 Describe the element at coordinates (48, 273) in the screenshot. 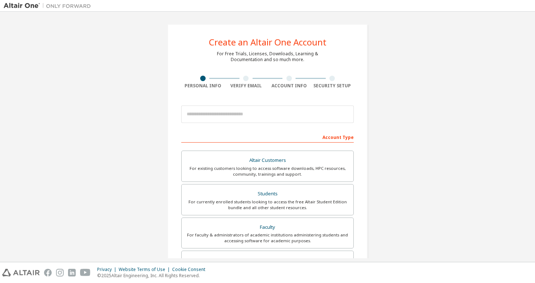

I see `img: facebook.svg` at that location.